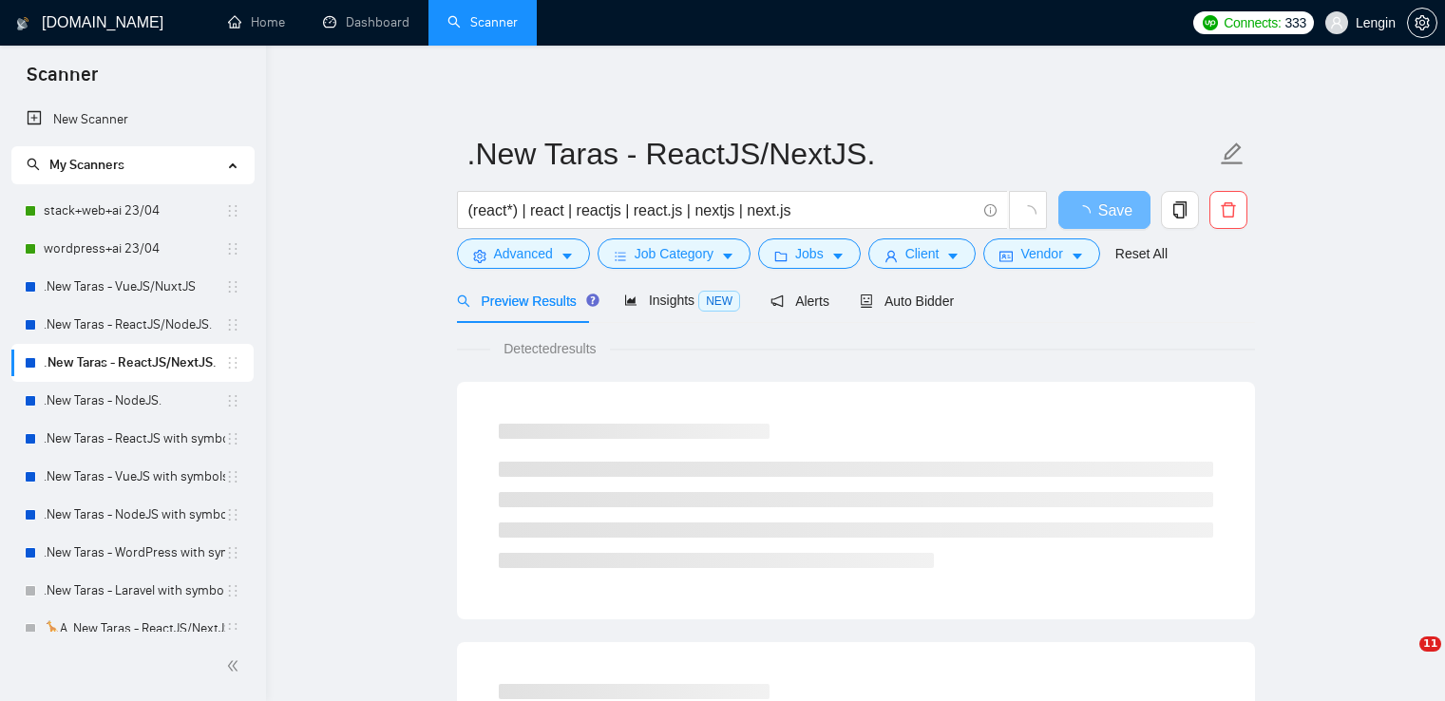 Image resolution: width=1445 pixels, height=701 pixels. What do you see at coordinates (1041, 254) in the screenshot?
I see `span: Vendor` at bounding box center [1041, 254].